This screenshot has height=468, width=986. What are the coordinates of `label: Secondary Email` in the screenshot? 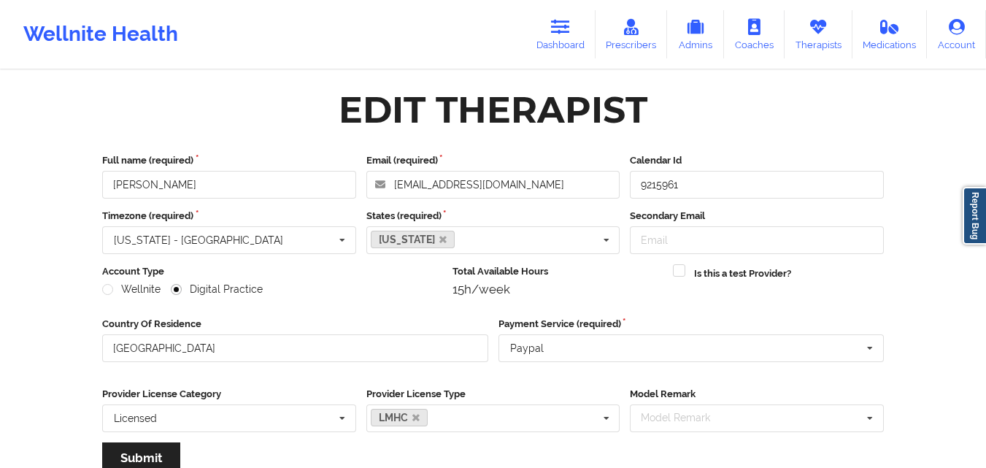 It's located at (757, 216).